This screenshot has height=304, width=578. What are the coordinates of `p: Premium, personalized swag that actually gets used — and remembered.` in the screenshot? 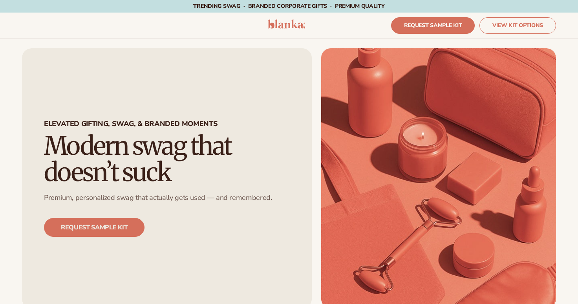 It's located at (158, 198).